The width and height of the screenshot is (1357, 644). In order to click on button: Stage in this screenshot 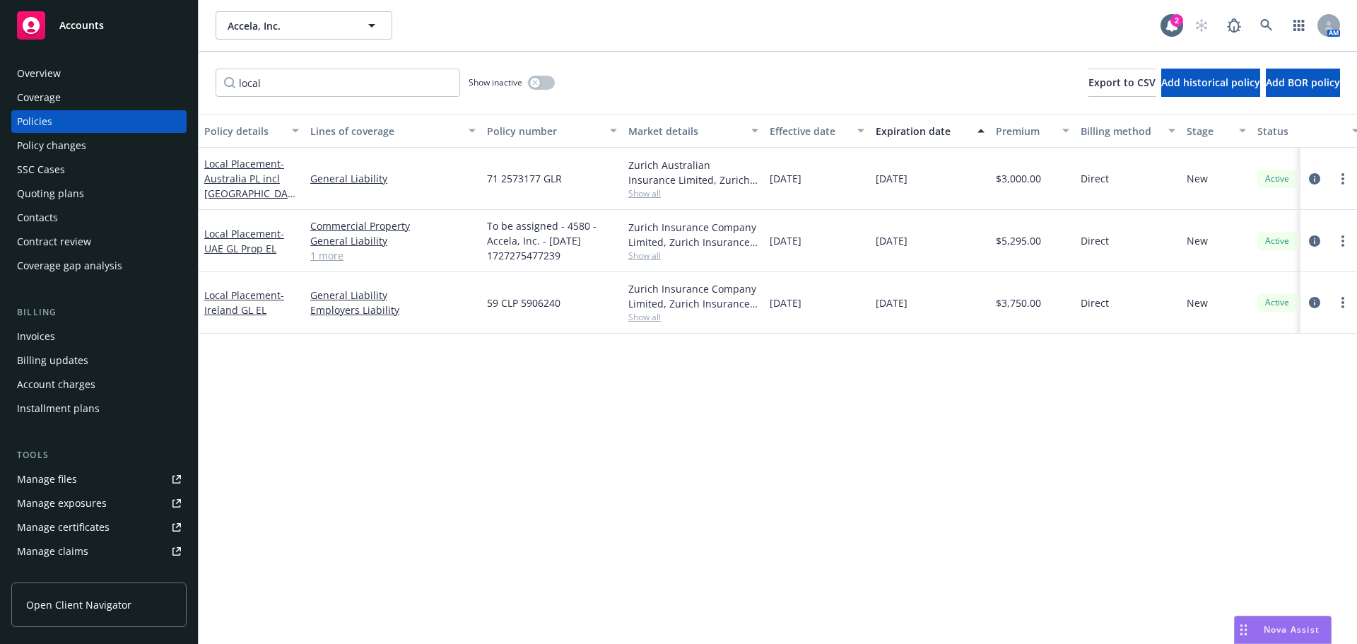, I will do `click(1217, 131)`.